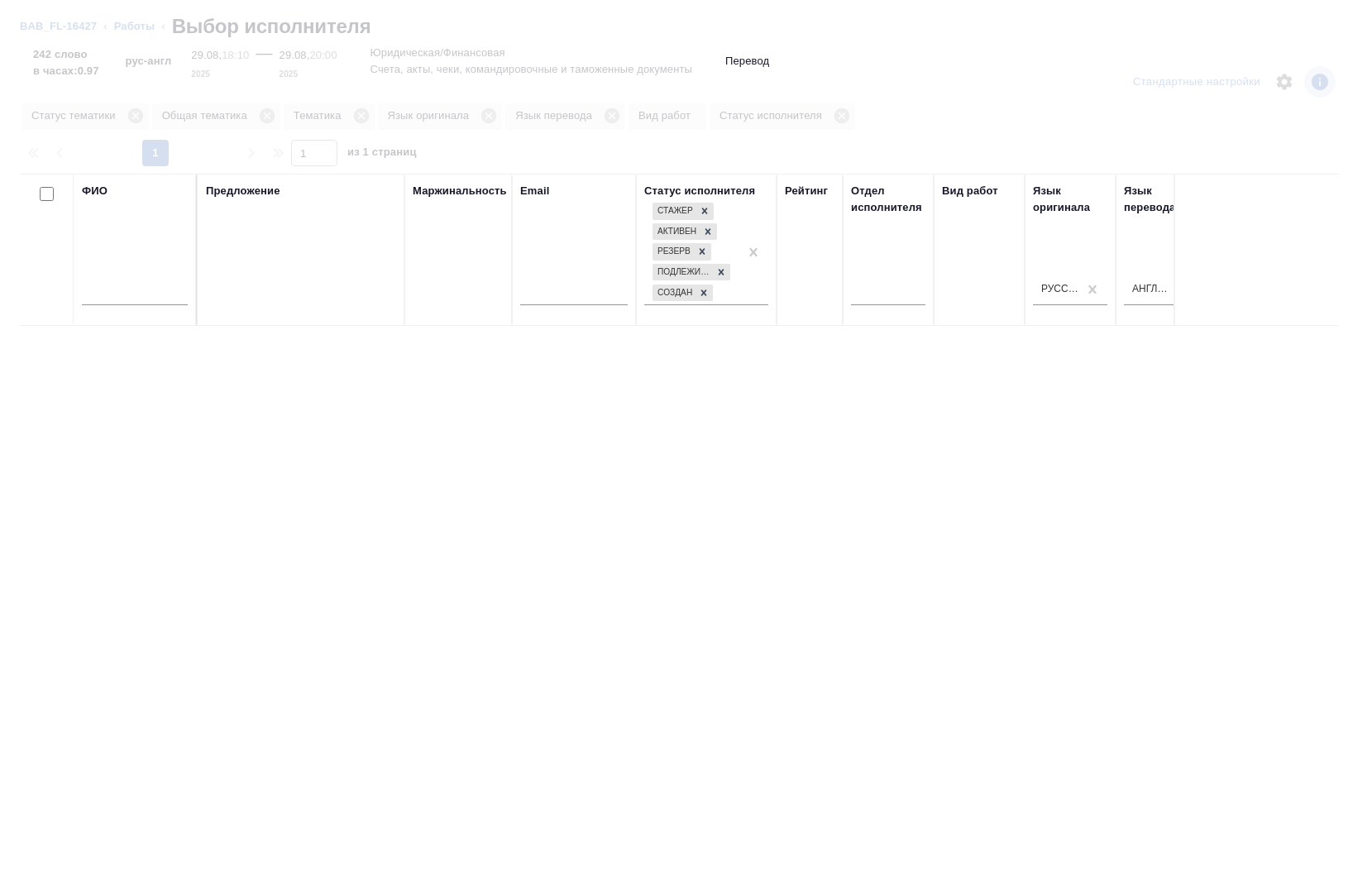 Image resolution: width=1372 pixels, height=890 pixels. Describe the element at coordinates (888, 200) in the screenshot. I see `div: Отдел исполнителя` at that location.